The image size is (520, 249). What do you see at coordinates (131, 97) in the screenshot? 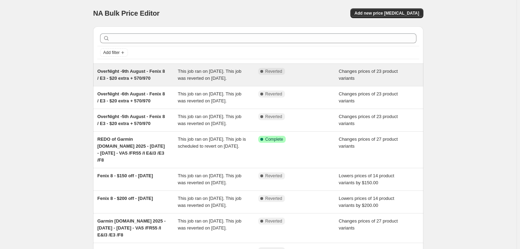
I see `span: OverNight -6th August - Fenix 8 / E3 - $20 extra + 570/970` at bounding box center [131, 97].